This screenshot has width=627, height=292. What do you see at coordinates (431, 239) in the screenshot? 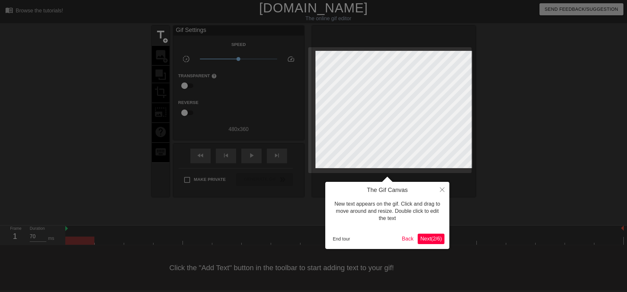
I see `span: Next ( 2 / 6 )` at bounding box center [431, 239].